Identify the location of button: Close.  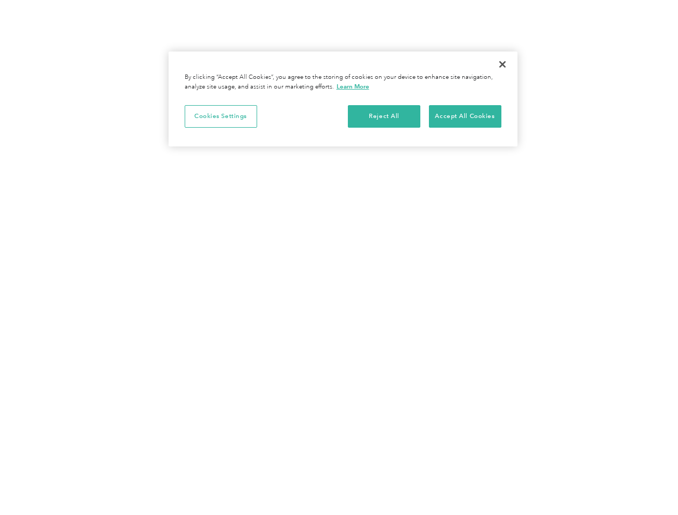
(502, 64).